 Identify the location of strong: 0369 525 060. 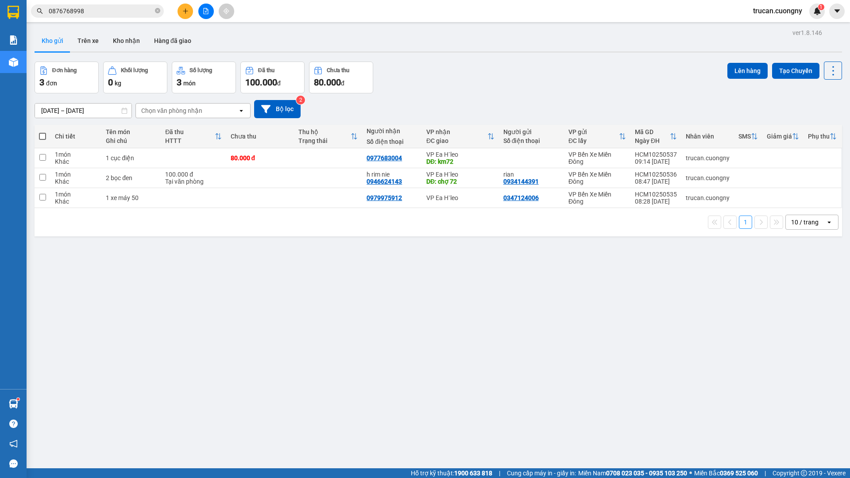
(739, 473).